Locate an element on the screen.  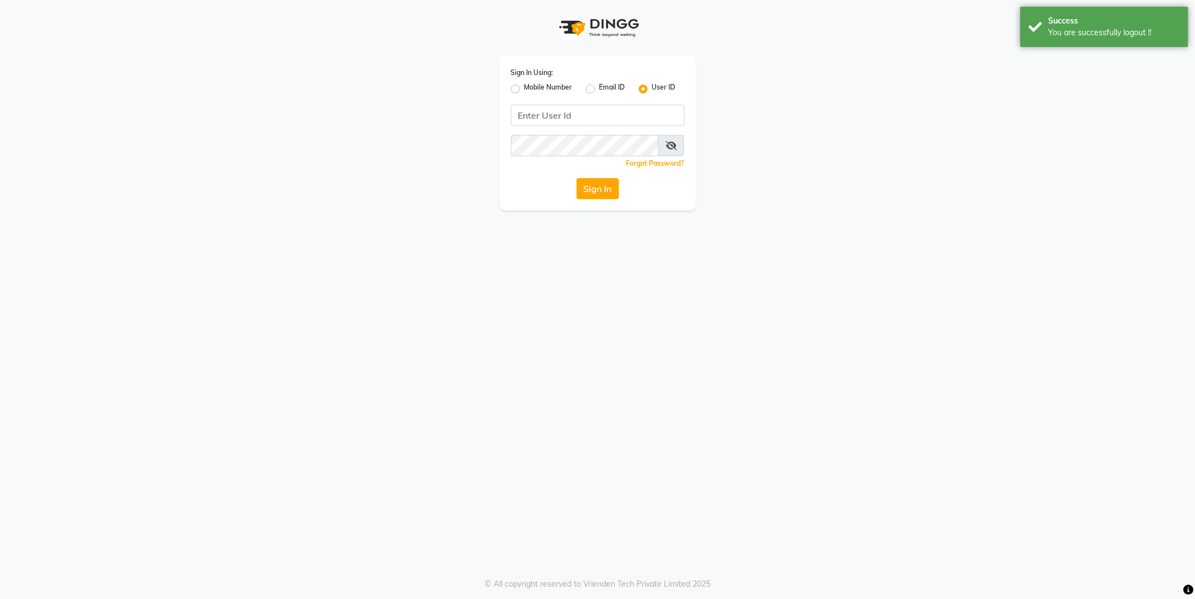
label: Email ID is located at coordinates (612, 89).